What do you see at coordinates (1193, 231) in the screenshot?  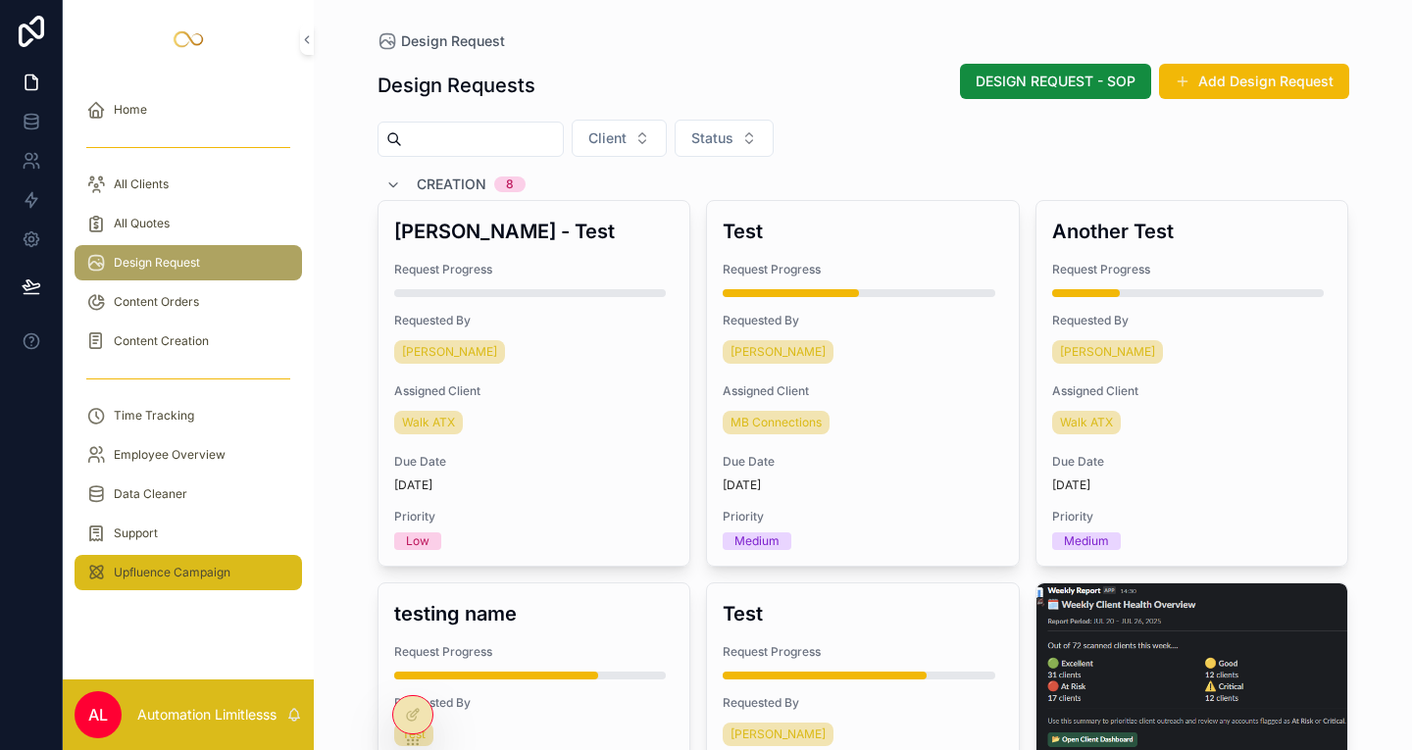 I see `h3: Another Test` at bounding box center [1193, 231].